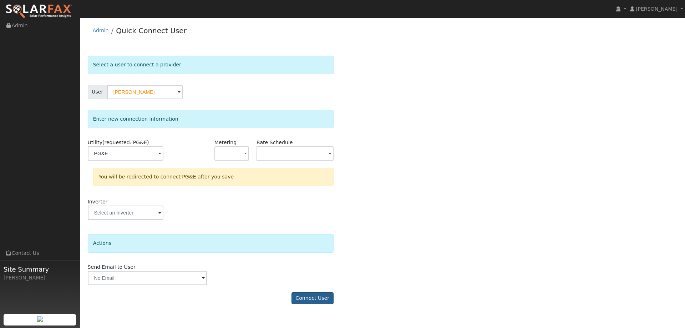 Image resolution: width=685 pixels, height=328 pixels. What do you see at coordinates (274, 142) in the screenshot?
I see `label: Rate Schedule` at bounding box center [274, 142].